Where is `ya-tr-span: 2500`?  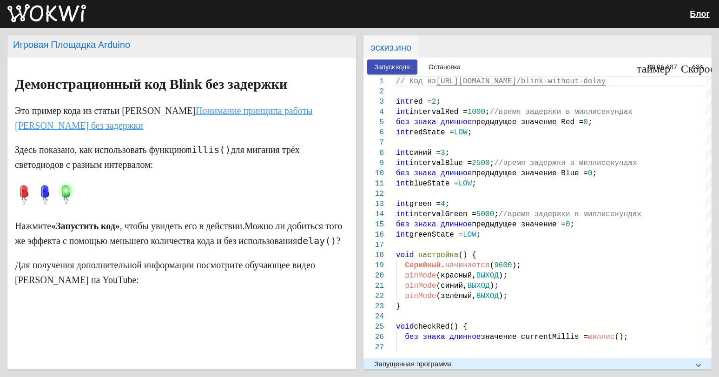
ya-tr-span: 2500 is located at coordinates (481, 163).